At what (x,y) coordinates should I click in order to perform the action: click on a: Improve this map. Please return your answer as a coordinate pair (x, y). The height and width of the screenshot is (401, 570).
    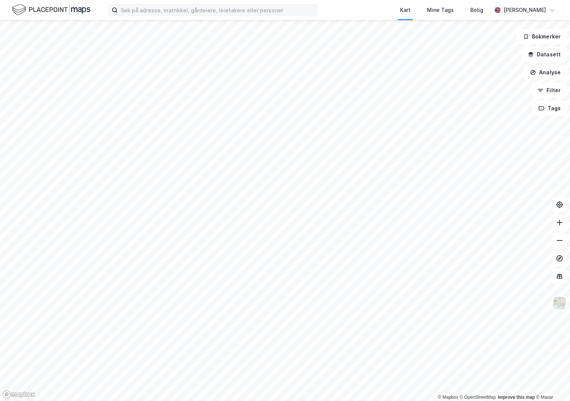
    Looking at the image, I should click on (516, 398).